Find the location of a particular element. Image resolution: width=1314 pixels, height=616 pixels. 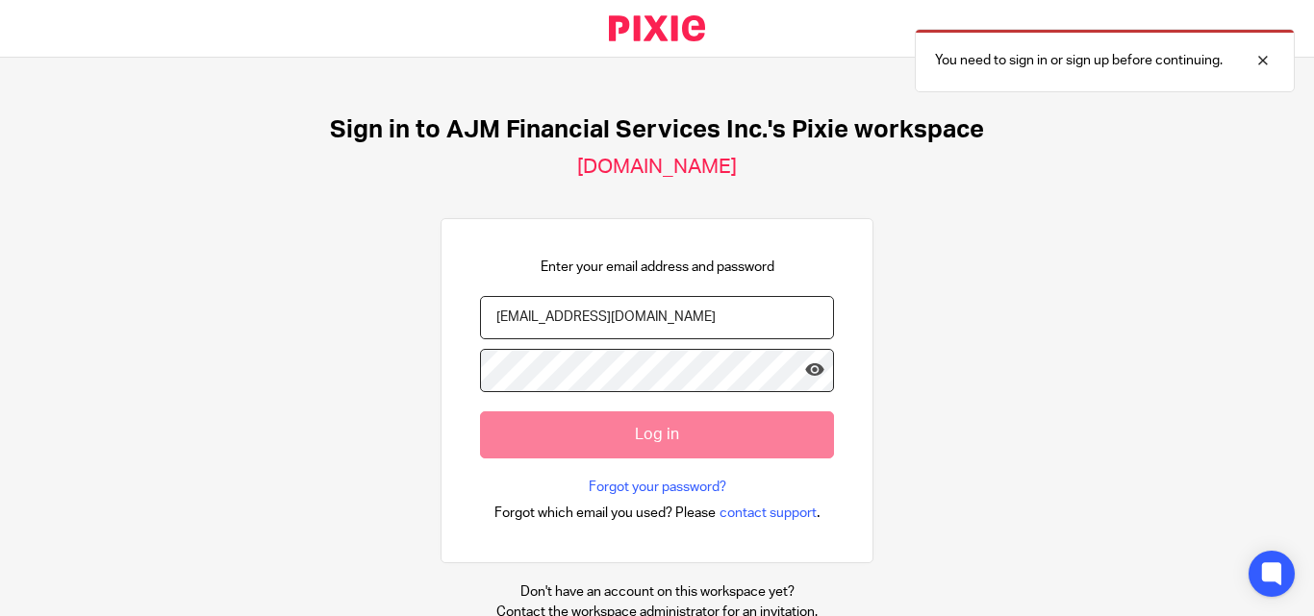

p: You need to sign in or sign up before continuing. is located at coordinates (1078, 61).